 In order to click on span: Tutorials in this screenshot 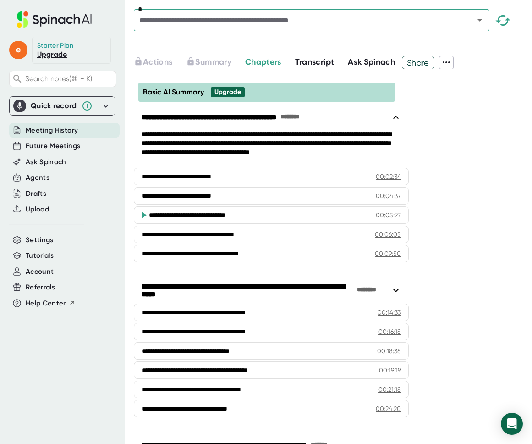, I will do `click(39, 255)`.